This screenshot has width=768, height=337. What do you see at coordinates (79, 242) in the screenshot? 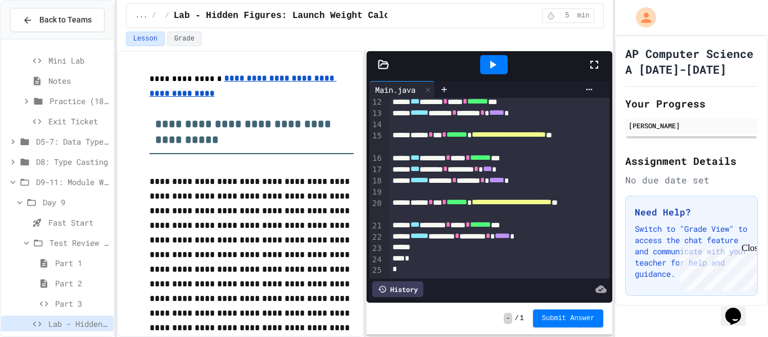
I see `span: Test Review (35 mins)` at bounding box center [79, 242].